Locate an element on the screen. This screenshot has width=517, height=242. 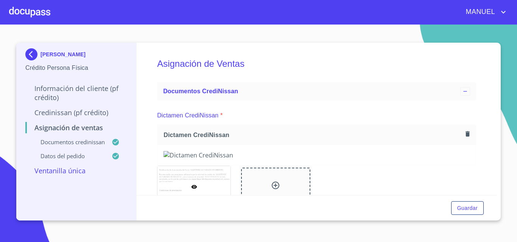
img: Docupass spot blue is located at coordinates (33, 54).